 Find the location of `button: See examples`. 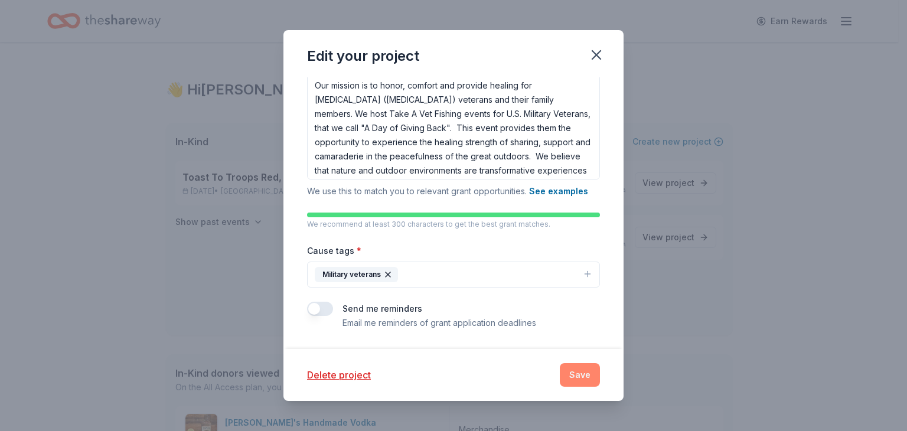

button: See examples is located at coordinates (559, 191).